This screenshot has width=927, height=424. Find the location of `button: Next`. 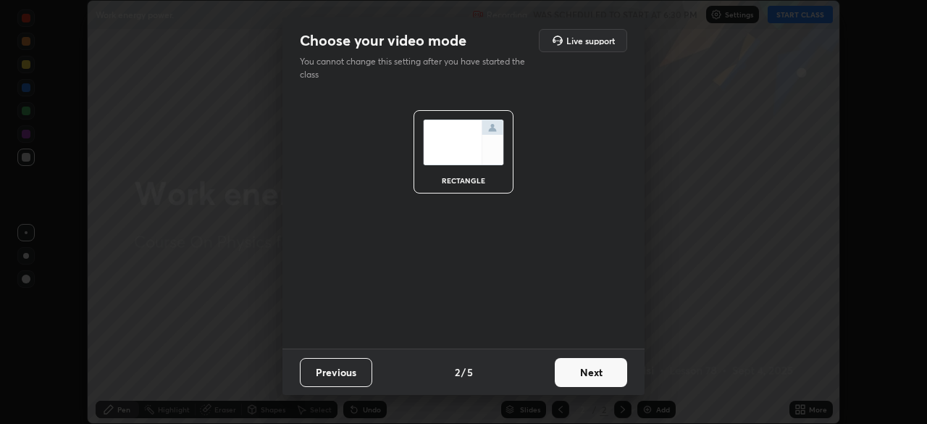

button: Next is located at coordinates (591, 372).